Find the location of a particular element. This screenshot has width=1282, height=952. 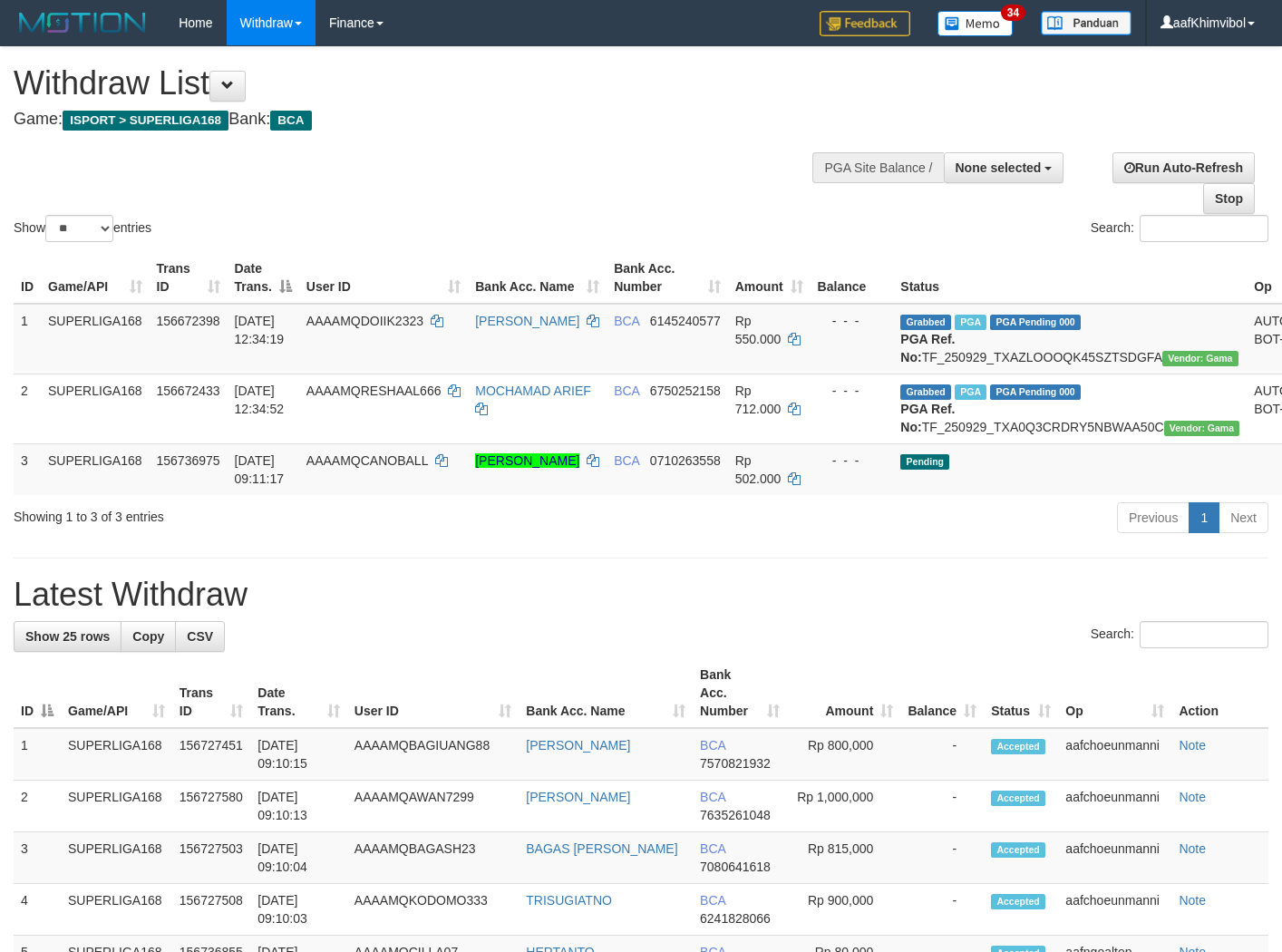

th: Action is located at coordinates (1220, 693).